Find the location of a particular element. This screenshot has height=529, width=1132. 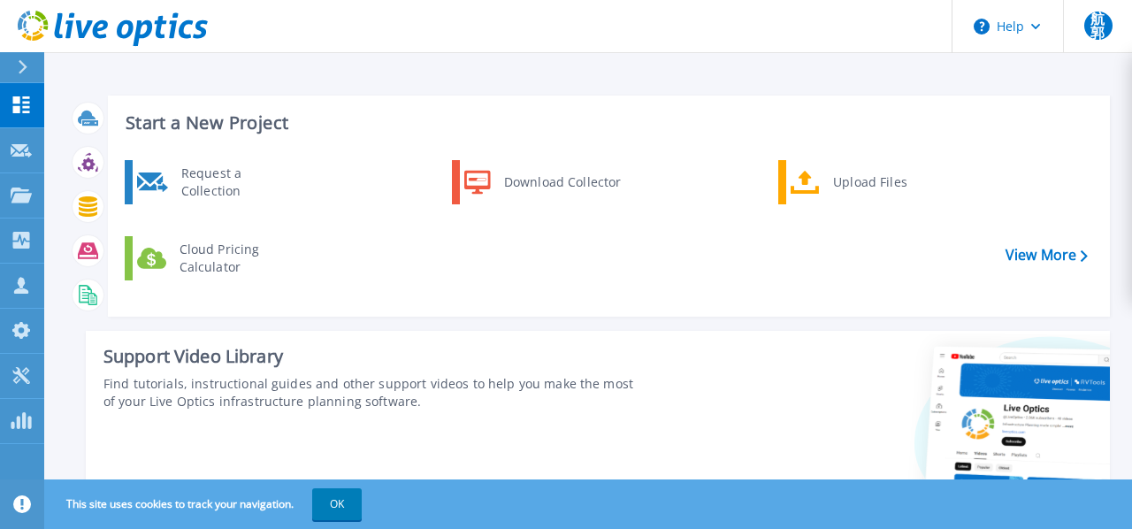

div: Download Collector is located at coordinates (562, 182).